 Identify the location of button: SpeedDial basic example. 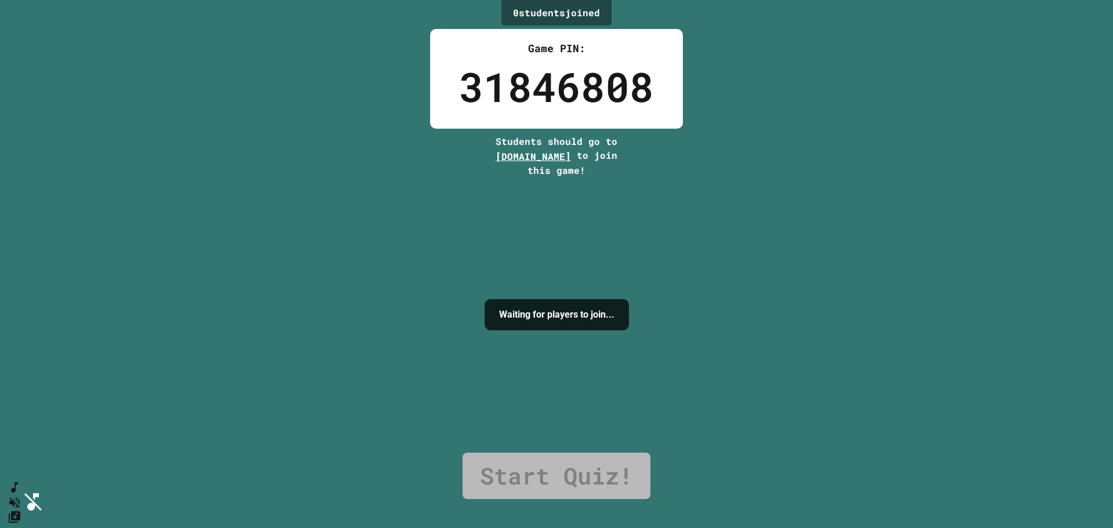
(14, 487).